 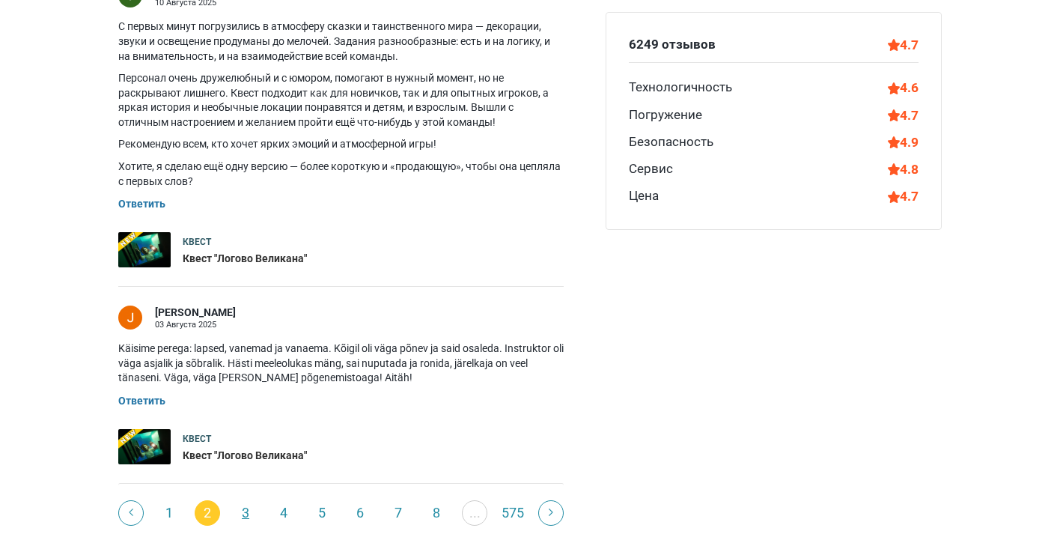 I want to click on p: Käisime perega: lapsed, vanemad ja vanaema. Kõigil oli väga põnev ja said osaleda. Instruktor oli..., so click(x=341, y=363).